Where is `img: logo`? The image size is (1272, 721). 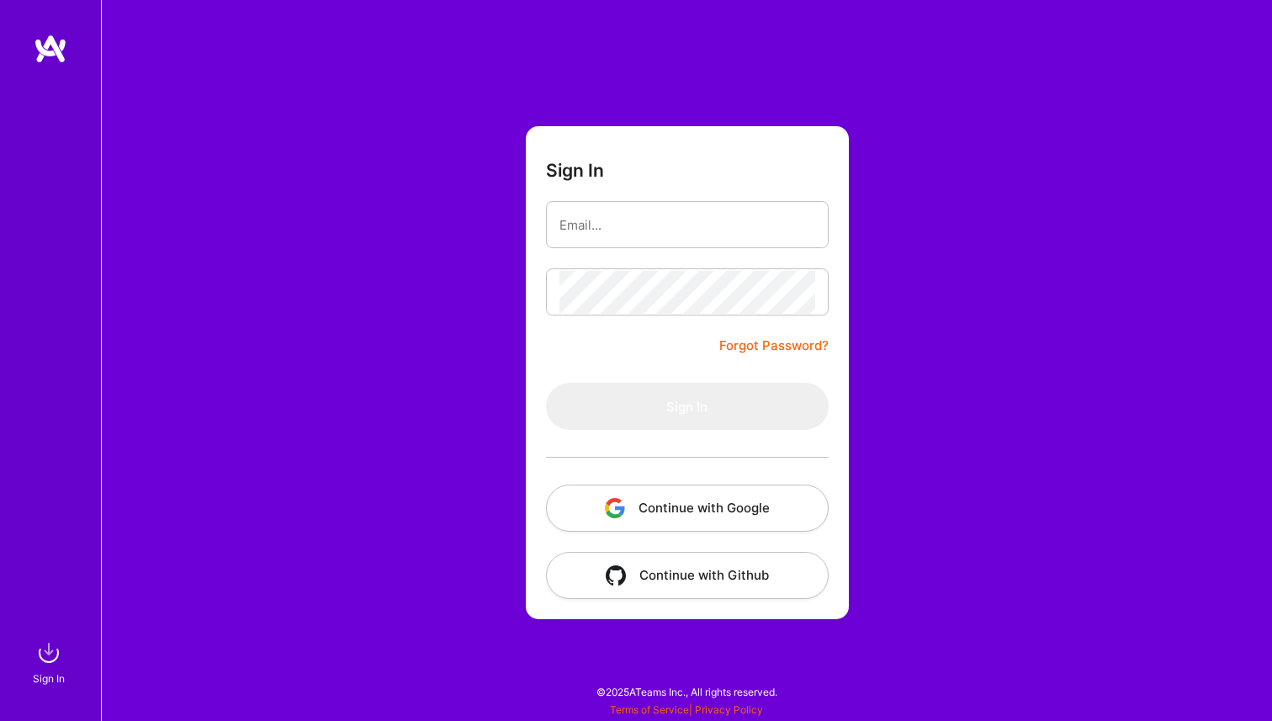
img: logo is located at coordinates (50, 49).